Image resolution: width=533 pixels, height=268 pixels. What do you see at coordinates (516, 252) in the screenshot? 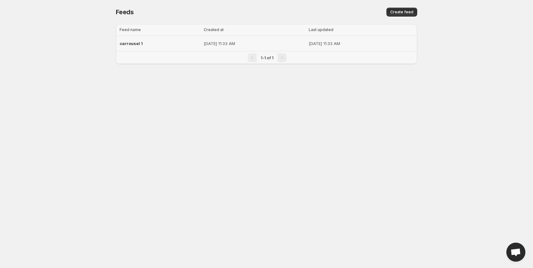
I see `div: Open chat` at bounding box center [516, 252].